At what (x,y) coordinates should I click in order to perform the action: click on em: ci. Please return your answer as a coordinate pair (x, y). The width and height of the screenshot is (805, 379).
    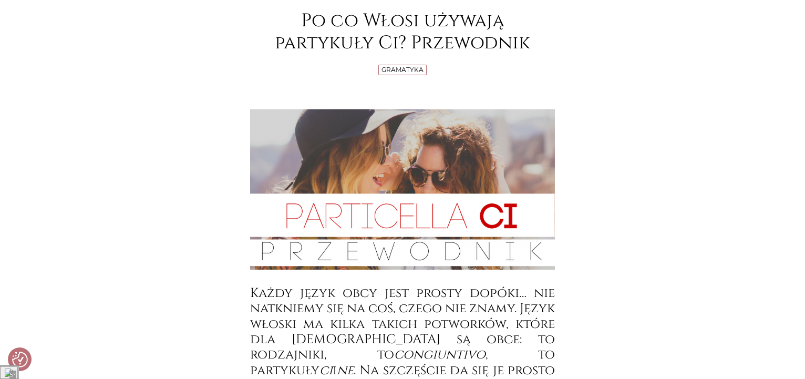
    Looking at the image, I should click on (326, 370).